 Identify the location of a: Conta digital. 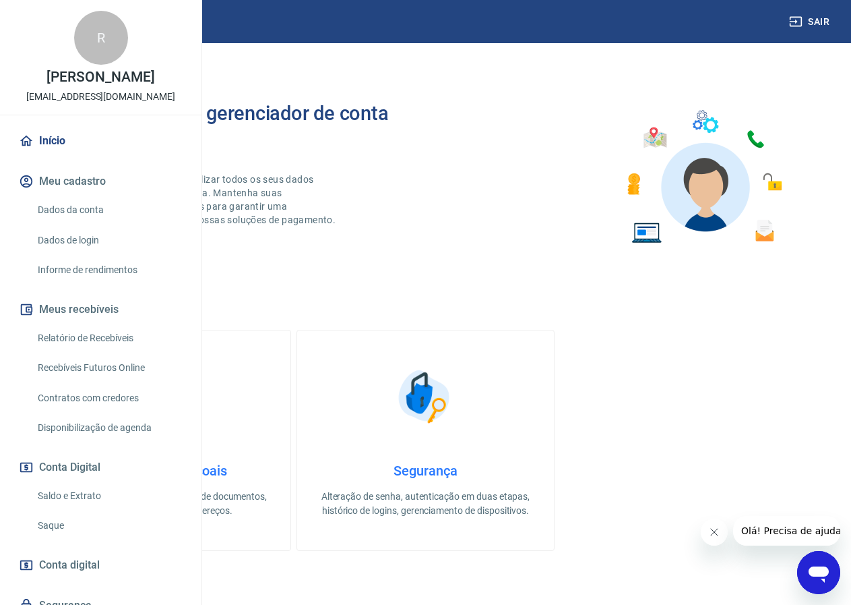
(100, 565).